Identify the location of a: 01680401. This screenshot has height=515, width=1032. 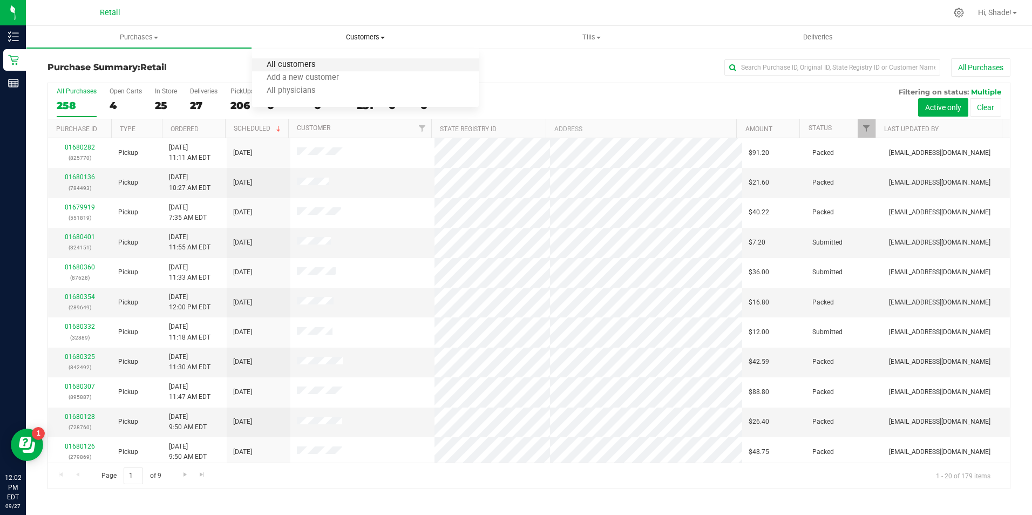
(80, 237).